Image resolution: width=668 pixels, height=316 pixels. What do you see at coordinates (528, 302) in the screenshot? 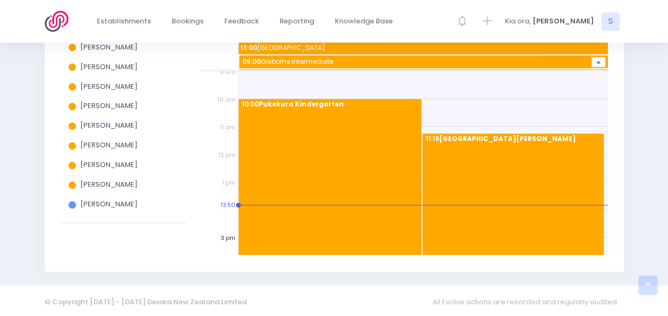
I see `span: All Evolve actions are recorded and regularly audited.` at bounding box center [528, 302].